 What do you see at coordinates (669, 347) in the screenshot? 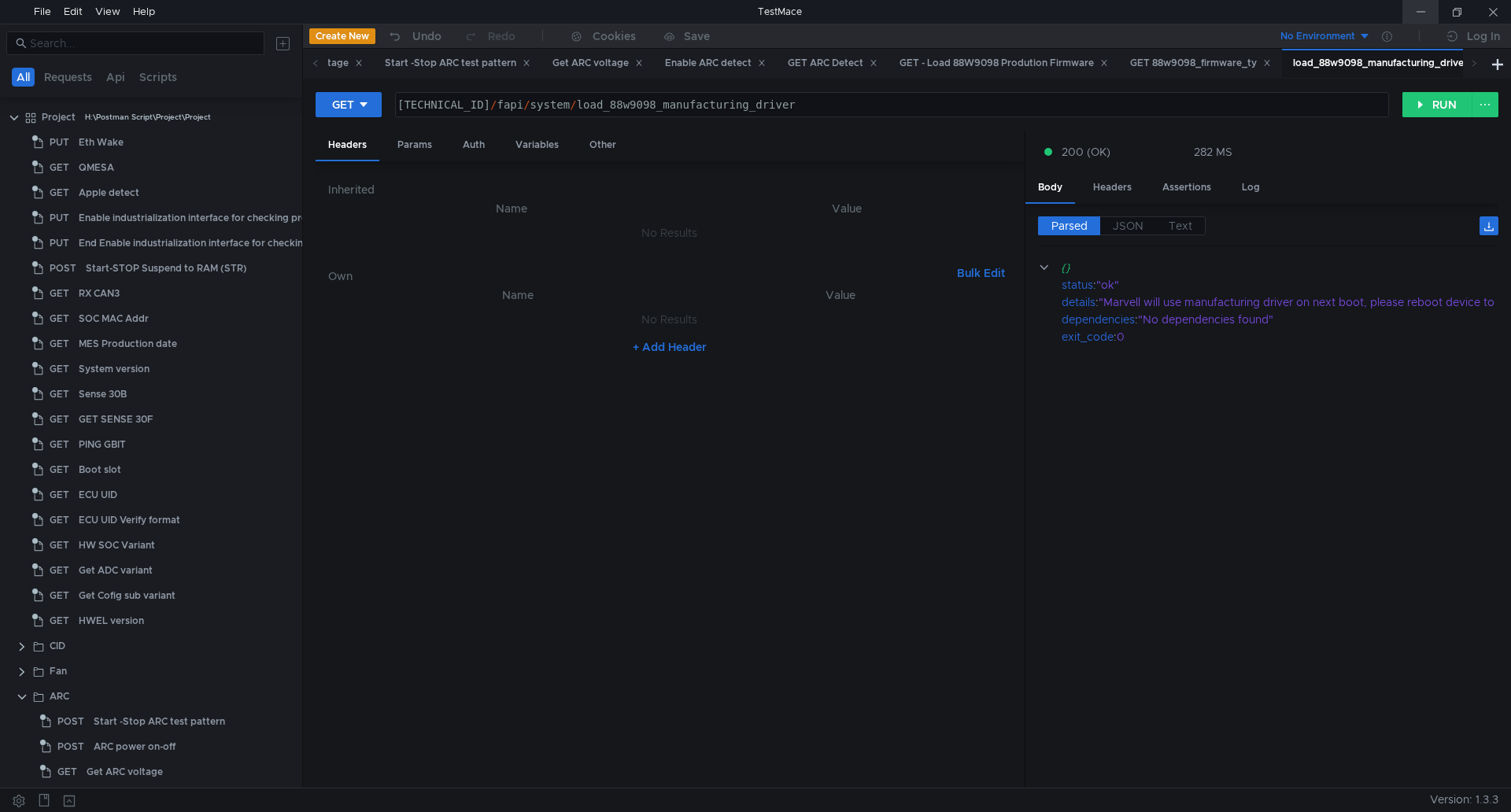
I see `button: + Add Header` at bounding box center [669, 347].